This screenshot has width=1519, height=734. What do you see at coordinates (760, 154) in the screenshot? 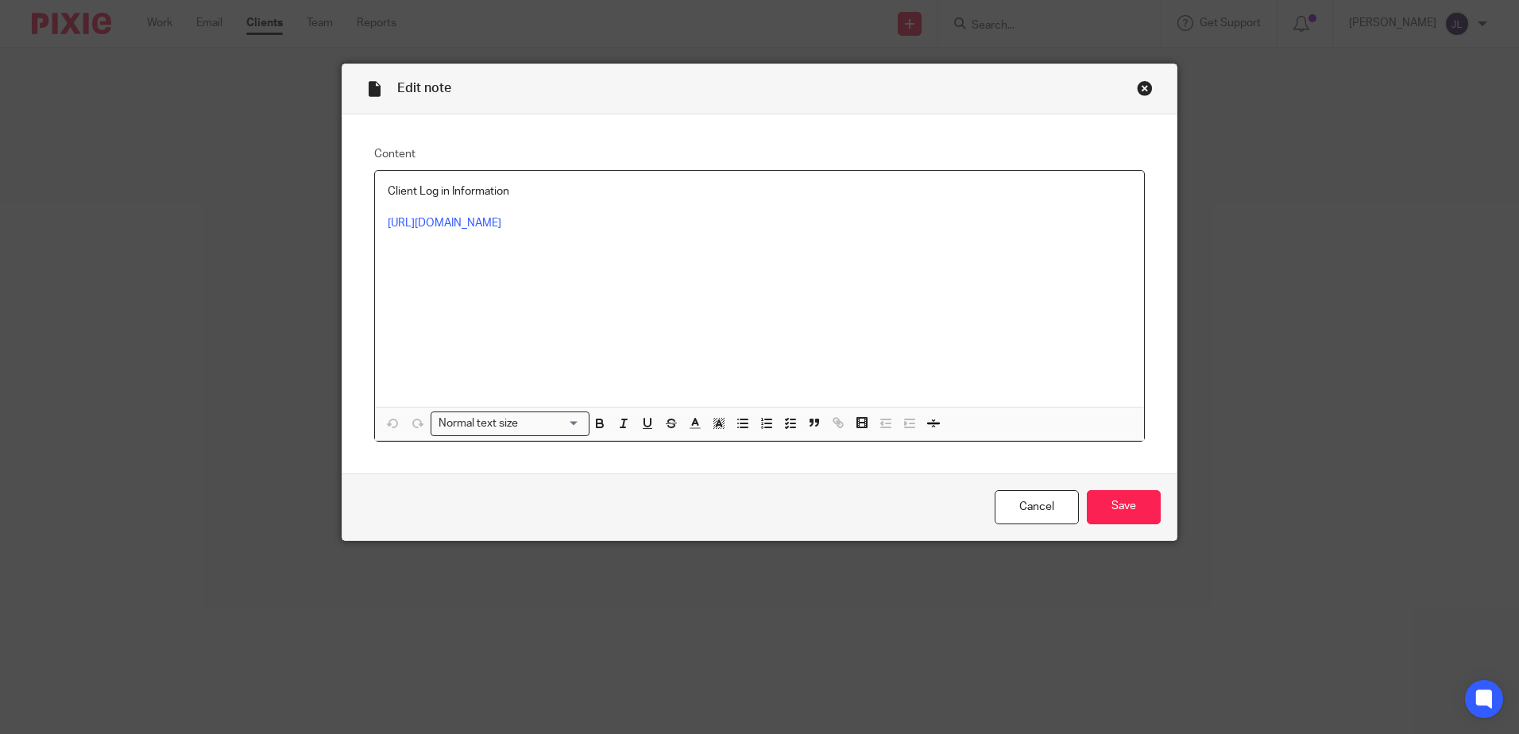
I see `label: Content` at bounding box center [760, 154].